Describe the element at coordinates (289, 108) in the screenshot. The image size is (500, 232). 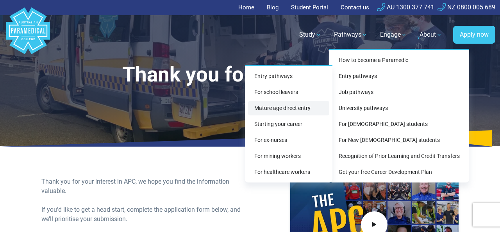
I see `a: Mature age direct entry` at that location.